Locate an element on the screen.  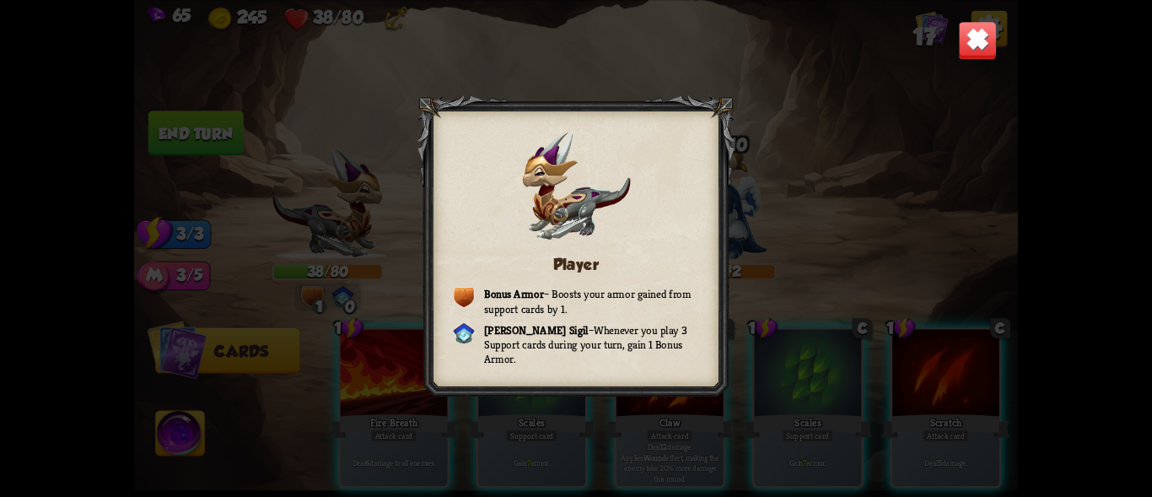
img: Chevalier_Dragon.png is located at coordinates (576, 185).